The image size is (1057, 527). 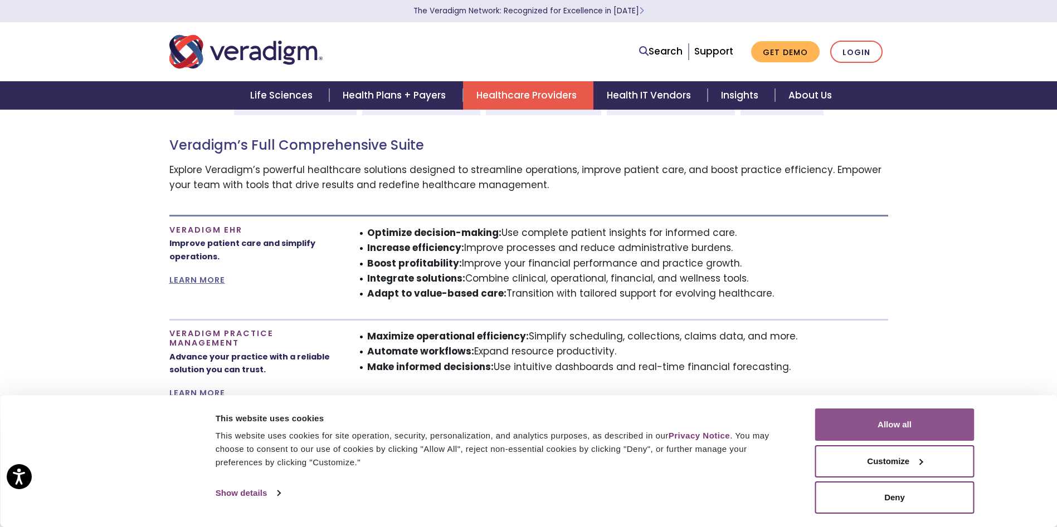 I want to click on li: Expand resource productivity., so click(x=627, y=351).